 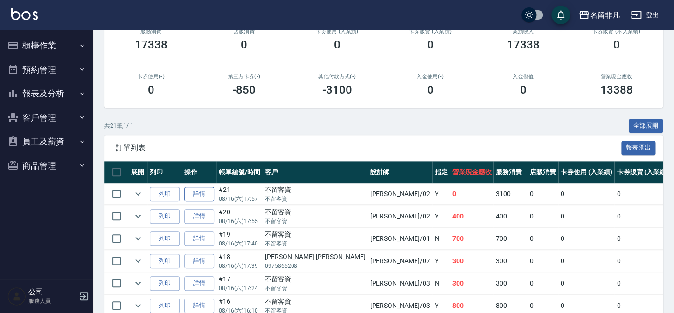 What do you see at coordinates (151, 77) in the screenshot?
I see `h2: 卡券使用(-)` at bounding box center [151, 77].